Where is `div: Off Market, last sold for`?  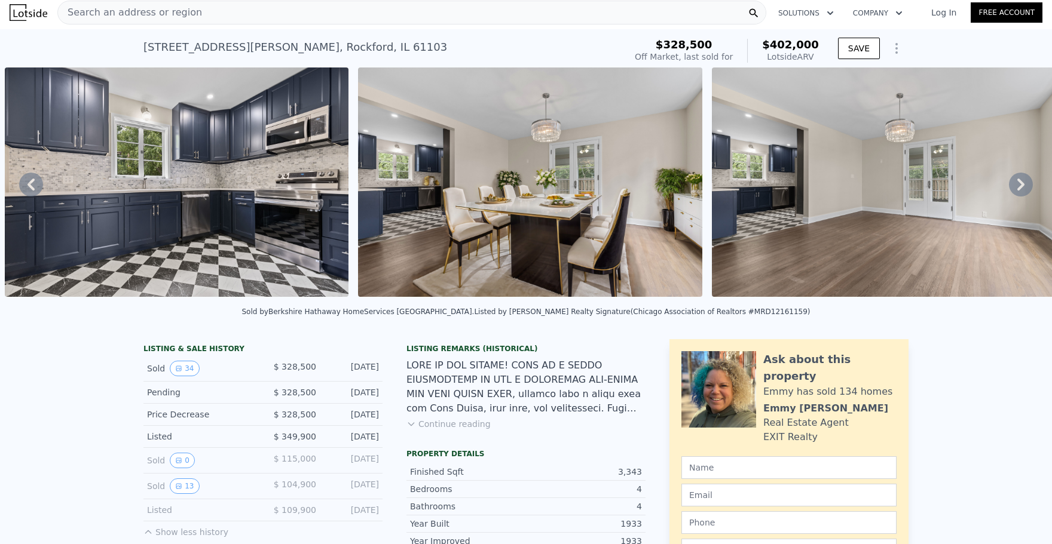
div: Off Market, last sold for is located at coordinates (684, 57).